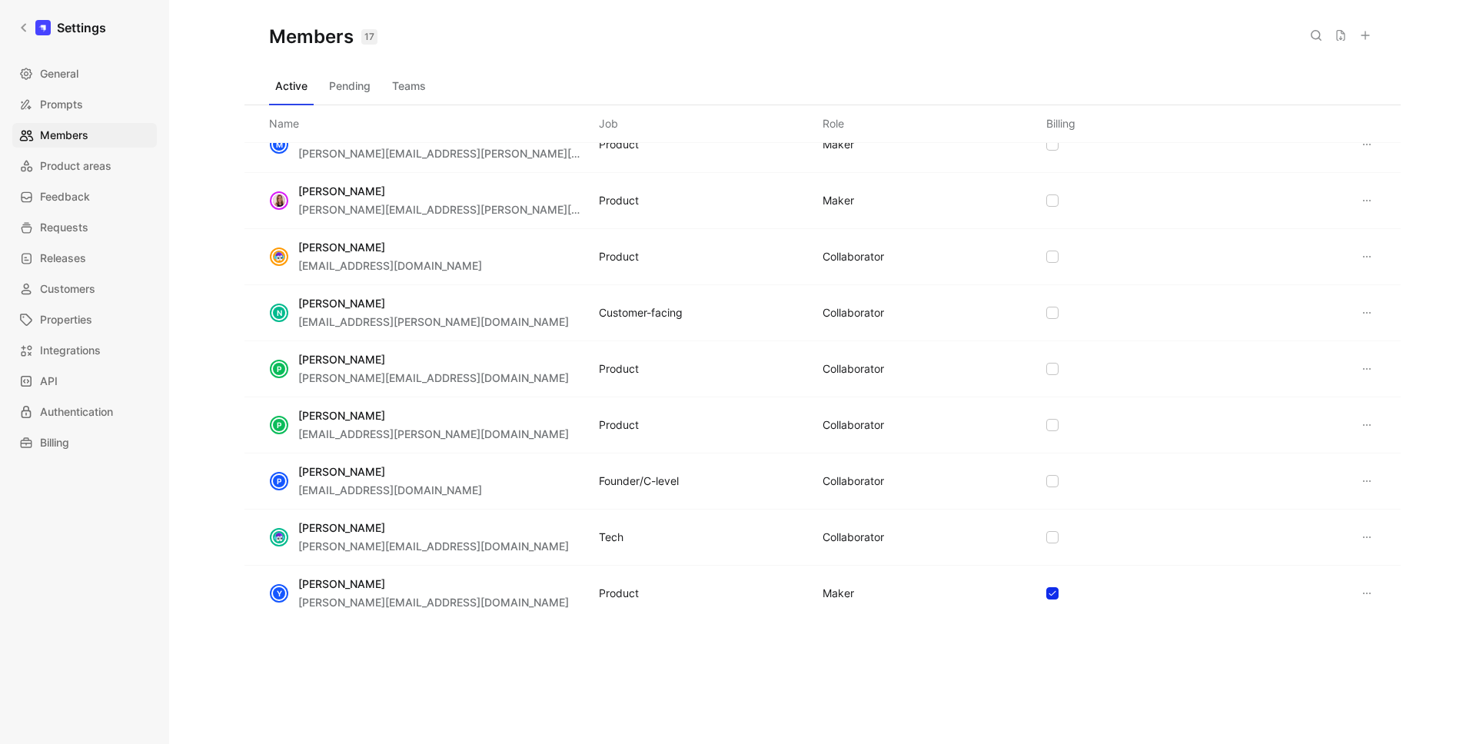 The width and height of the screenshot is (1476, 744). I want to click on a: Billing, so click(85, 443).